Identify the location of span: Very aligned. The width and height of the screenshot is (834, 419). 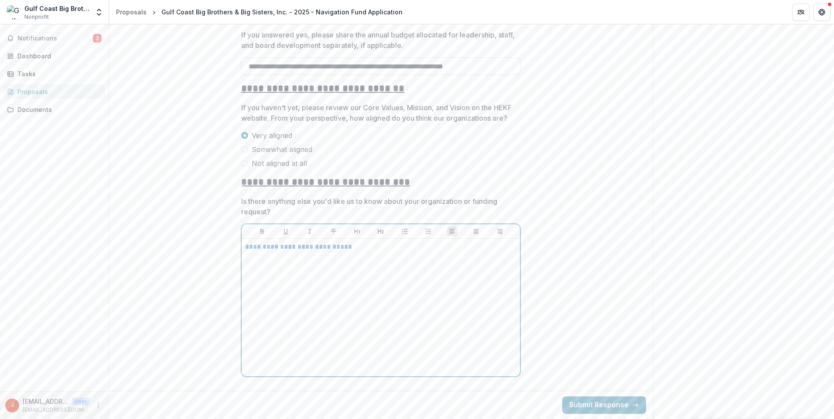
(272, 136).